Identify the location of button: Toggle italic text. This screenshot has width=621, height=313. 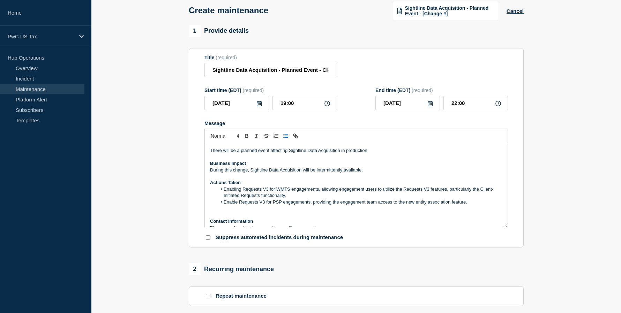
(256, 136).